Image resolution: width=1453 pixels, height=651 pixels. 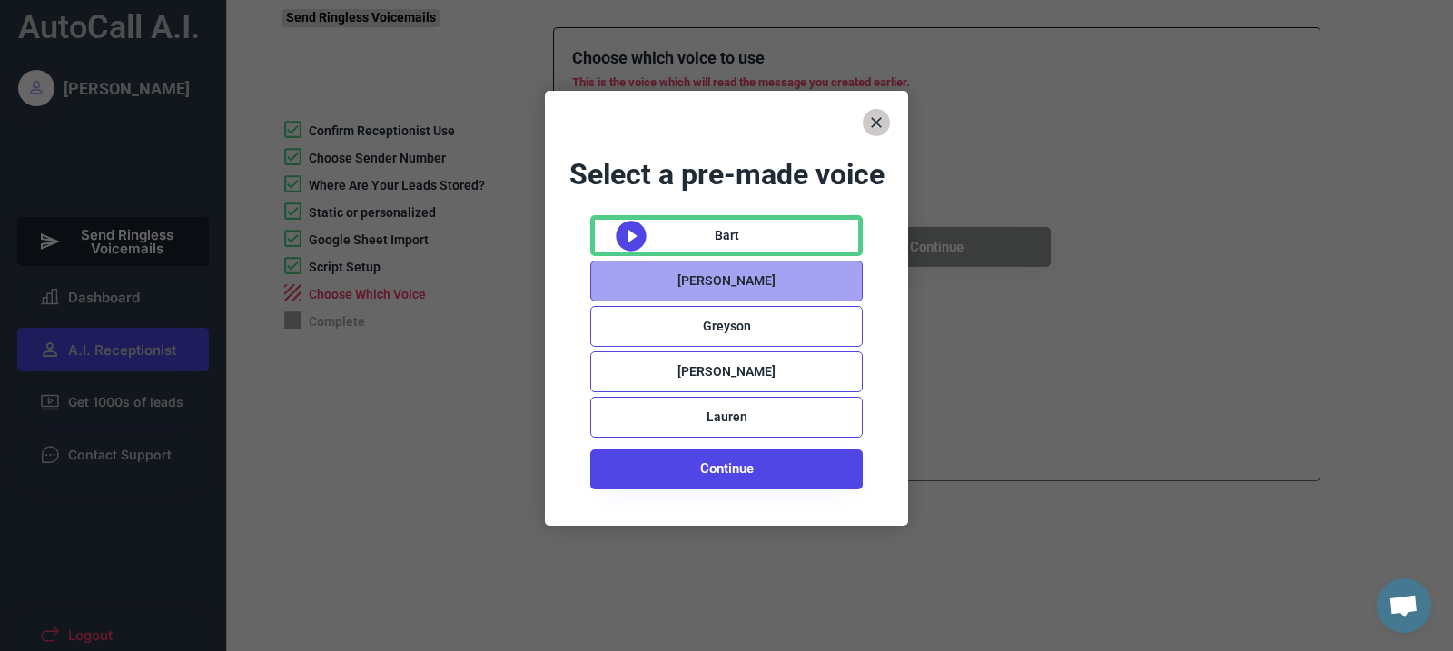 What do you see at coordinates (1404, 606) in the screenshot?
I see `div: Open chat` at bounding box center [1404, 606].